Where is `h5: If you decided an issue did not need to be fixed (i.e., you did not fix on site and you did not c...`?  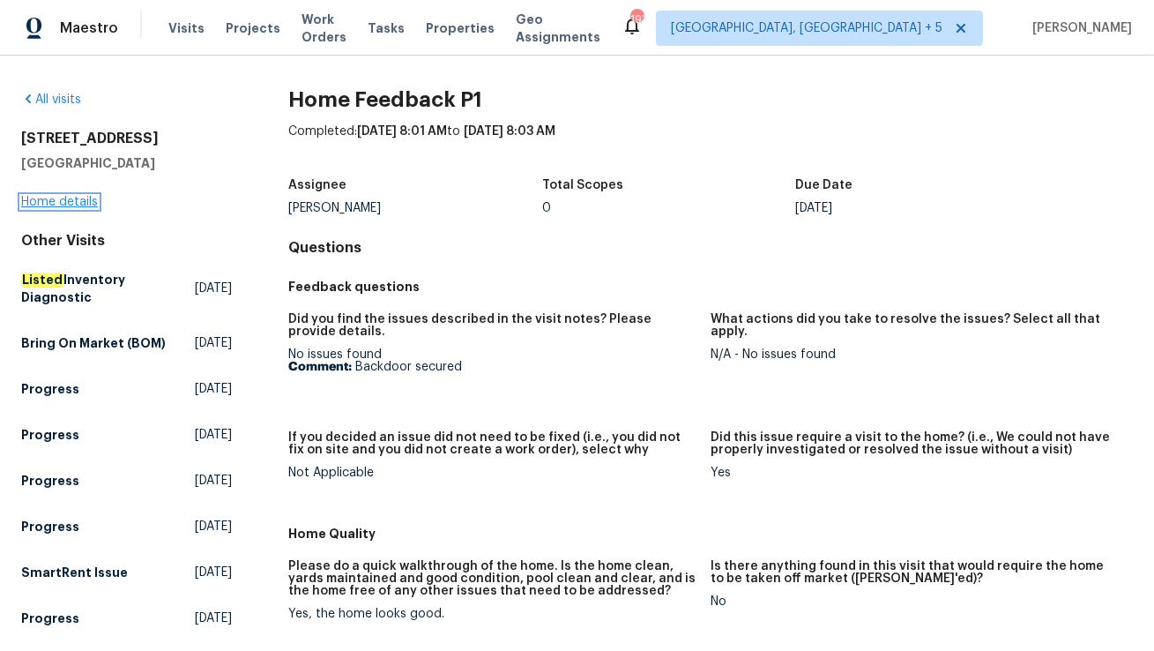
h5: If you decided an issue did not need to be fixed (i.e., you did not fix on site and you did not c... is located at coordinates (492, 444).